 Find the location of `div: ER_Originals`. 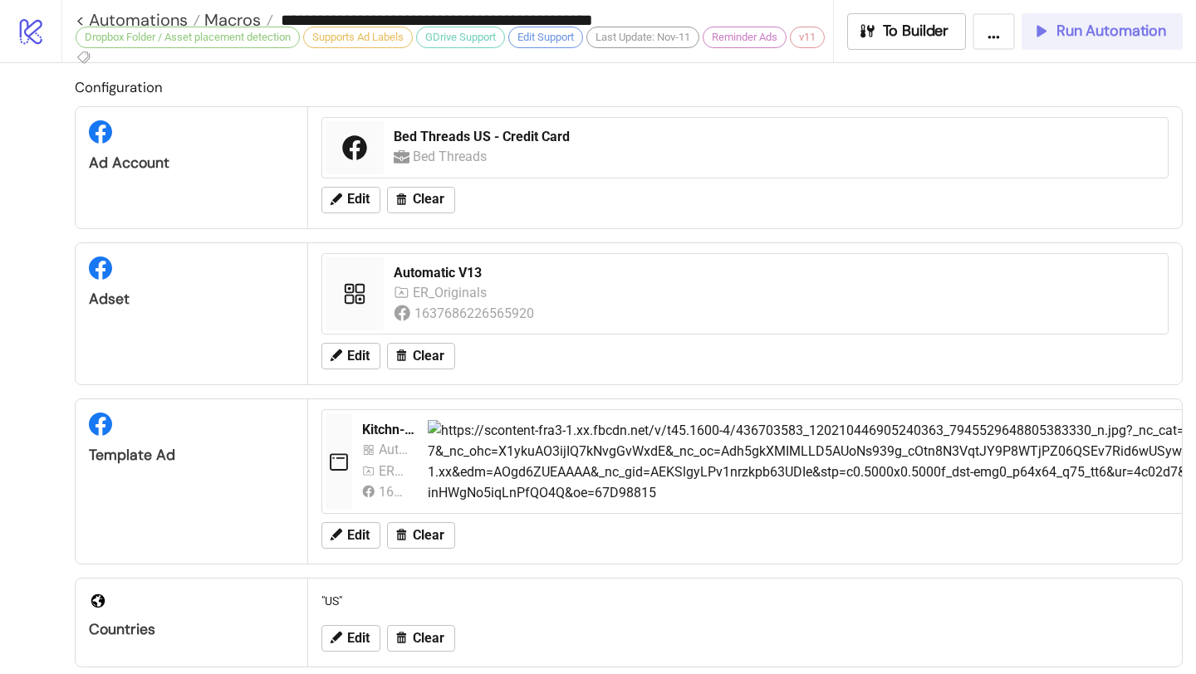

div: ER_Originals is located at coordinates (452, 292).